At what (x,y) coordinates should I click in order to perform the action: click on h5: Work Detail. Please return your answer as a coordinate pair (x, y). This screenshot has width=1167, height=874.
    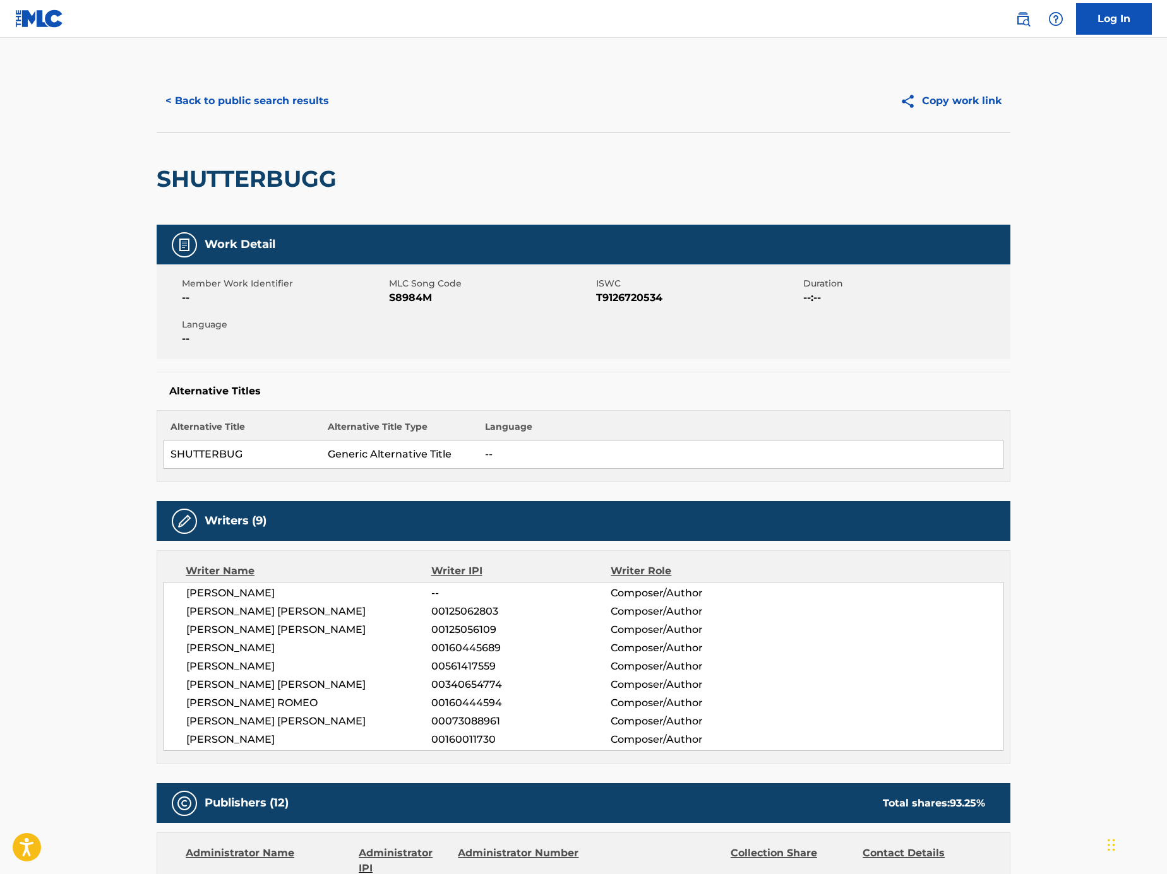
    Looking at the image, I should click on (240, 244).